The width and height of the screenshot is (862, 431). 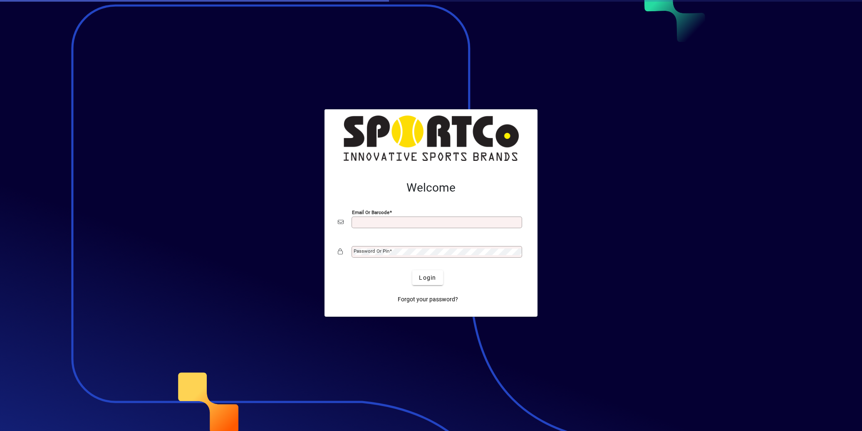 What do you see at coordinates (371, 213) in the screenshot?
I see `mat-label: Email or Barcode` at bounding box center [371, 213].